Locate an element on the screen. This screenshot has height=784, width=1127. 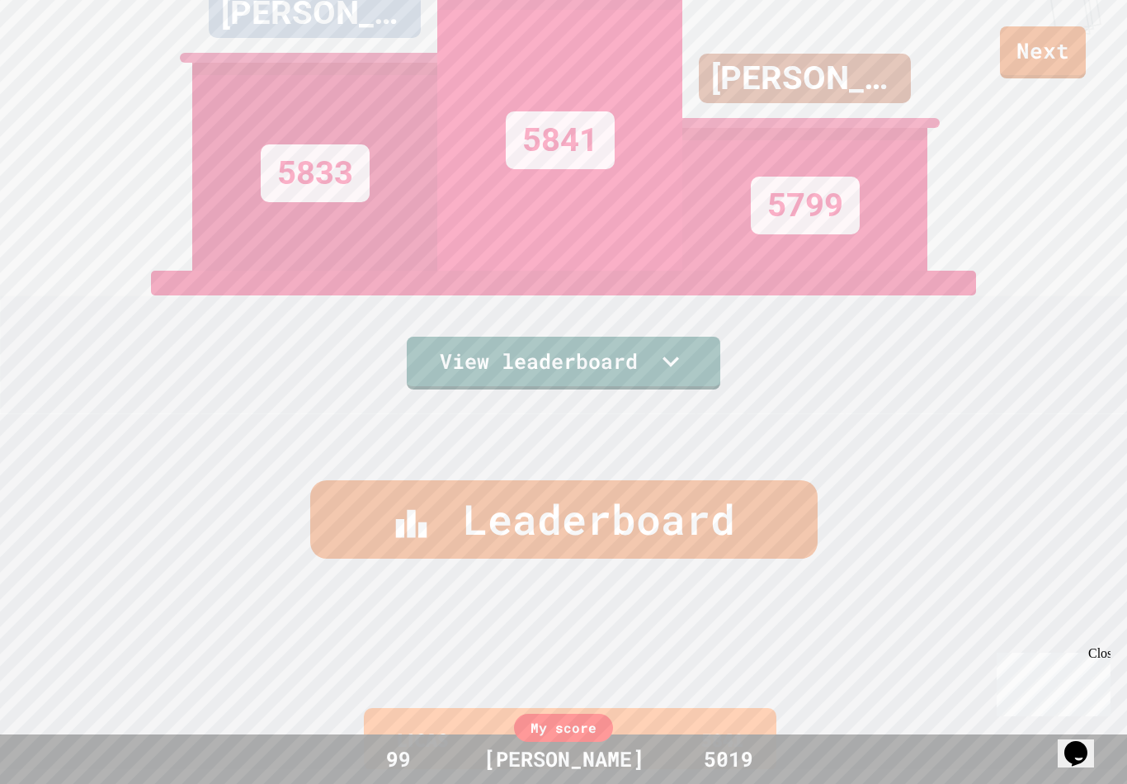
div: 99 is located at coordinates (399, 759).